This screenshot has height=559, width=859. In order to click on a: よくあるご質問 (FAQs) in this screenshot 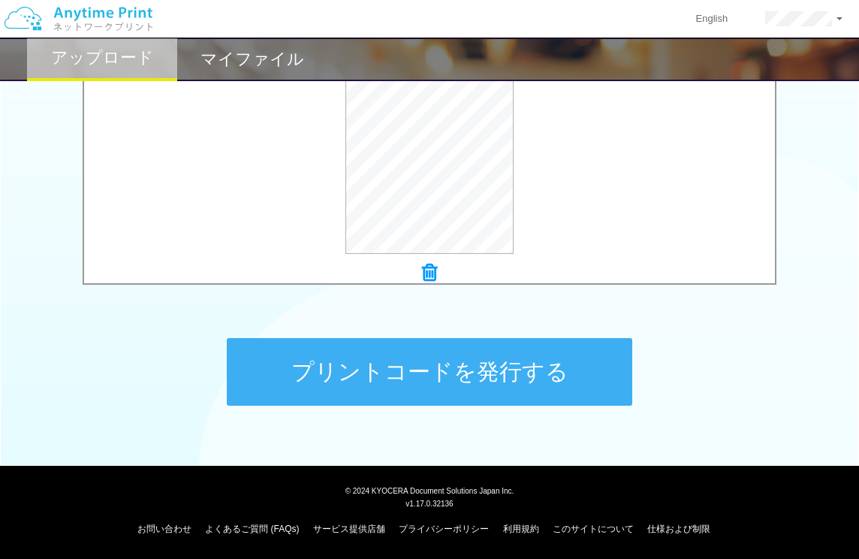, I will do `click(252, 529)`.